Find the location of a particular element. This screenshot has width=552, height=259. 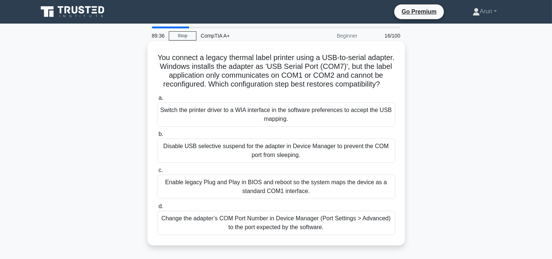

div: Switch the printer driver to a WIA interface in the software preferences to accept the USB mapping. is located at coordinates (276, 114).